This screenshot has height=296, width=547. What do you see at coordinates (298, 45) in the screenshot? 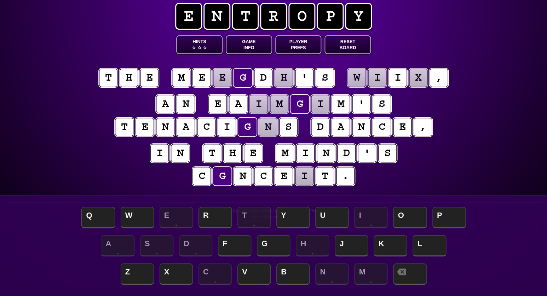
I see `button: PlayerPrefs` at bounding box center [298, 45].